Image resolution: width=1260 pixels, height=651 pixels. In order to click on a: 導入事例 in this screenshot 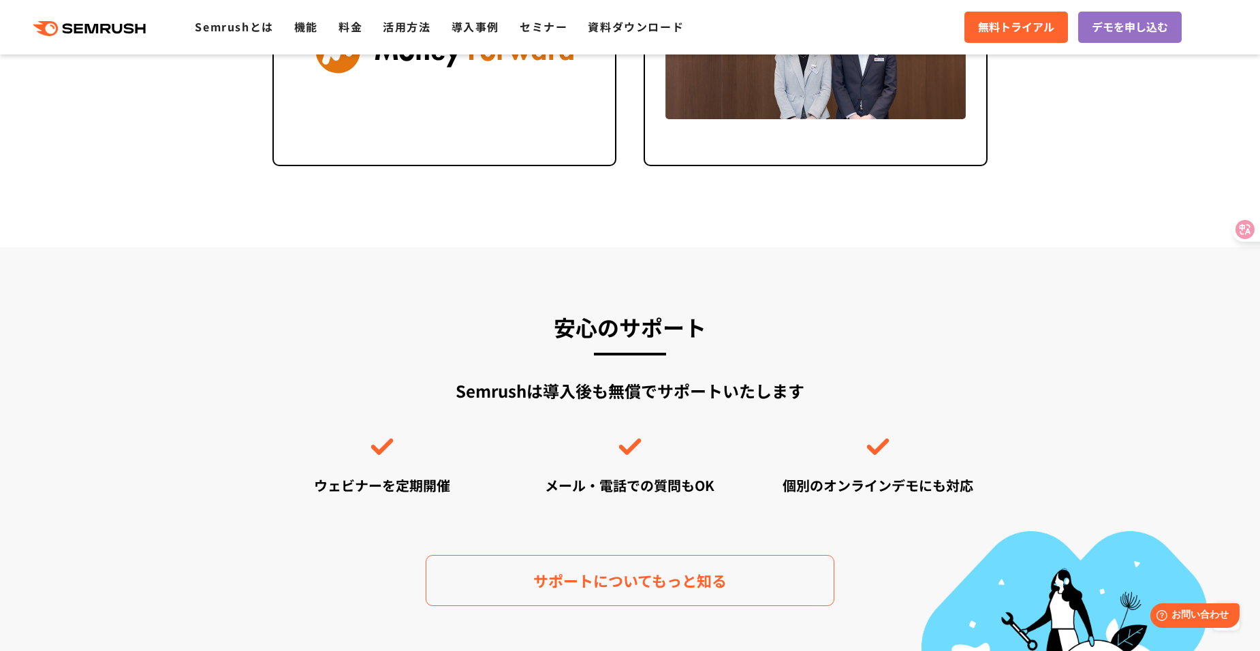, I will do `click(475, 27)`.